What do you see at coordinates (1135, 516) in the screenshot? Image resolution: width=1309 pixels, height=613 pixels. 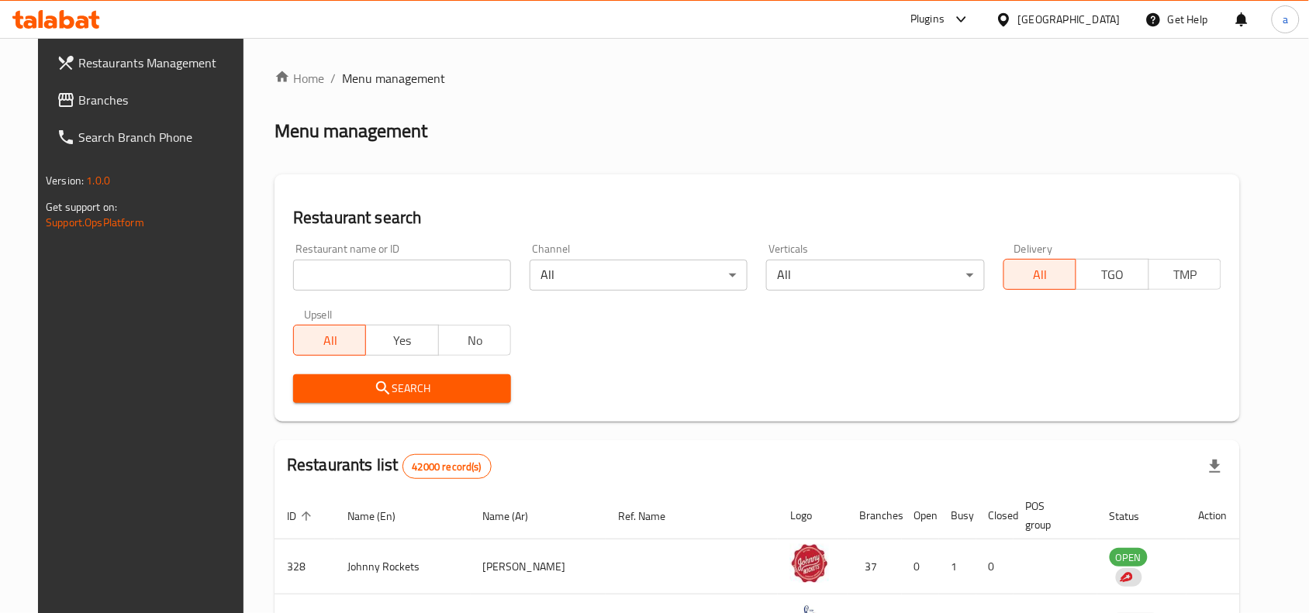 I see `span: Status` at bounding box center [1135, 516].